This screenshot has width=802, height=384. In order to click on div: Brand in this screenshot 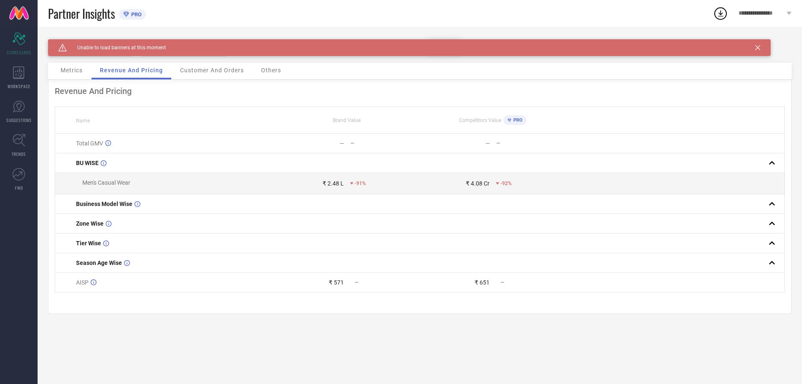, I will do `click(90, 42)`.